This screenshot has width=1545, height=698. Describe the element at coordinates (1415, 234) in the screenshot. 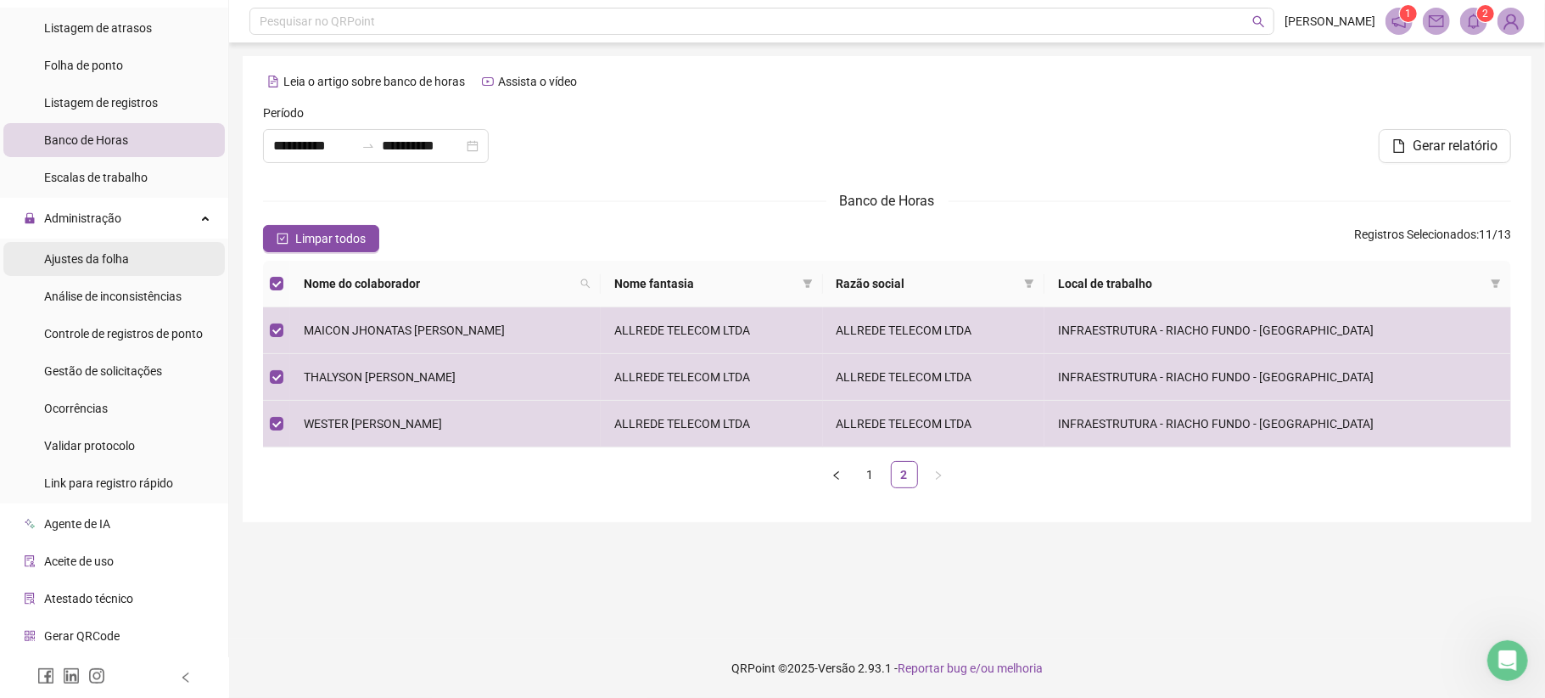

I see `span: Registros Selecionados` at that location.